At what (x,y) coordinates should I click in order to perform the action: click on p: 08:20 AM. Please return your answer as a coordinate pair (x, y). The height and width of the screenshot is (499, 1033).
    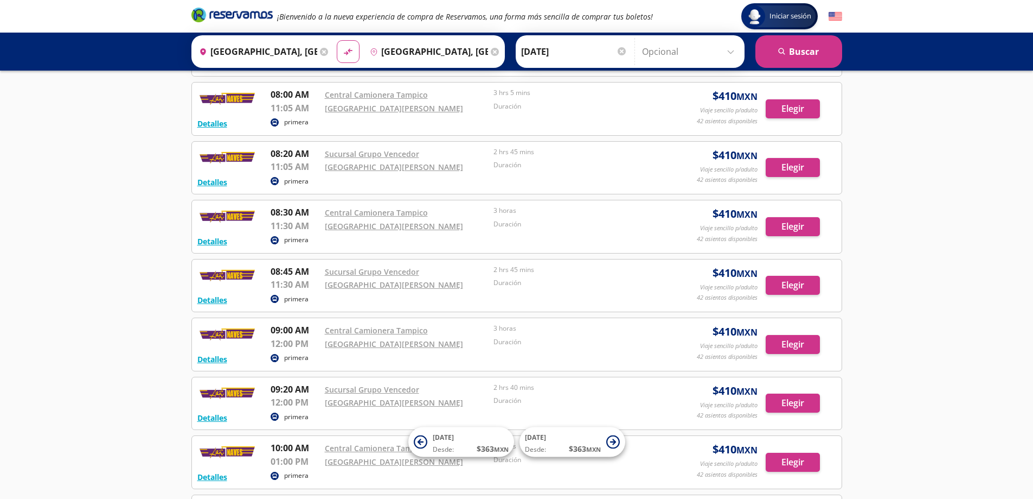
    Looking at the image, I should click on (295, 154).